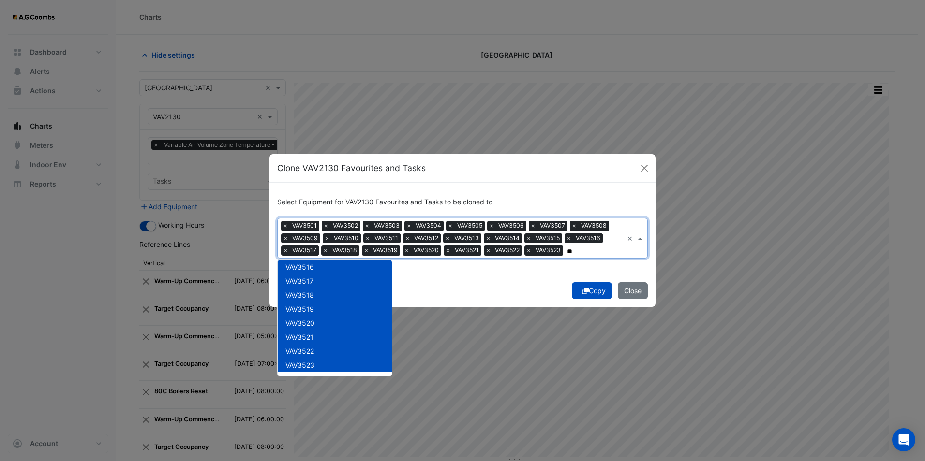 Image resolution: width=925 pixels, height=461 pixels. Describe the element at coordinates (466, 238) in the screenshot. I see `span: VAV3513` at that location.